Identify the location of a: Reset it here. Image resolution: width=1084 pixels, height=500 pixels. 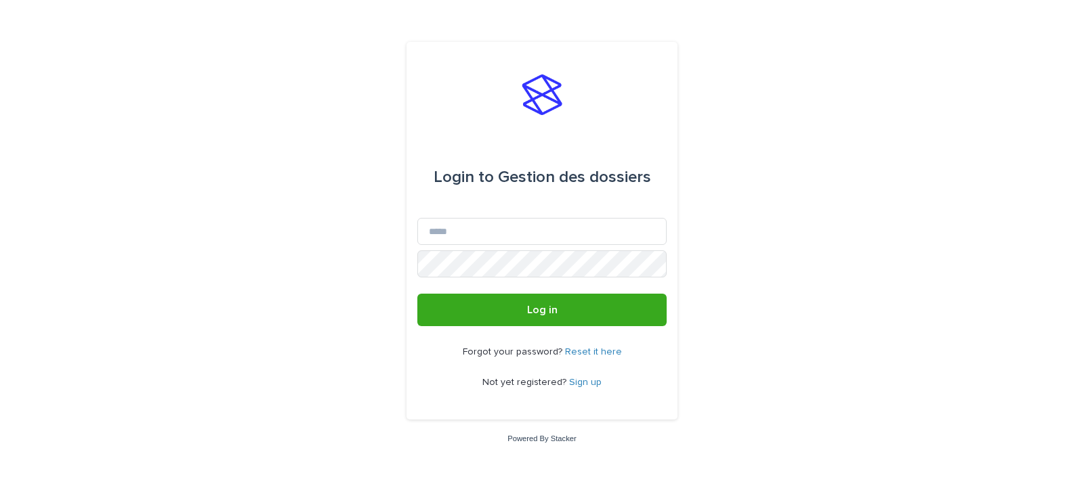
(593, 352).